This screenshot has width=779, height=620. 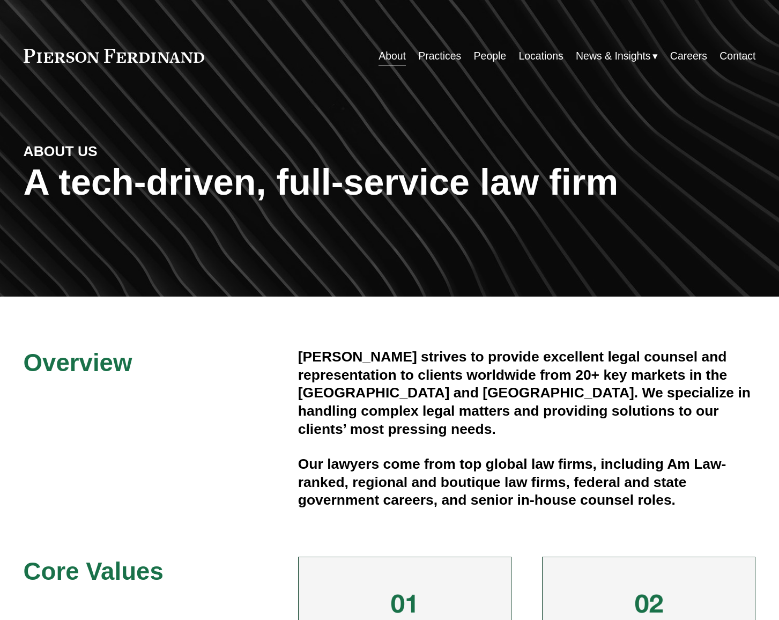 What do you see at coordinates (527, 482) in the screenshot?
I see `h4: Our lawyers come from top global law firms, including Am Law-ranked, regional and boutique law fi...` at bounding box center [527, 482].